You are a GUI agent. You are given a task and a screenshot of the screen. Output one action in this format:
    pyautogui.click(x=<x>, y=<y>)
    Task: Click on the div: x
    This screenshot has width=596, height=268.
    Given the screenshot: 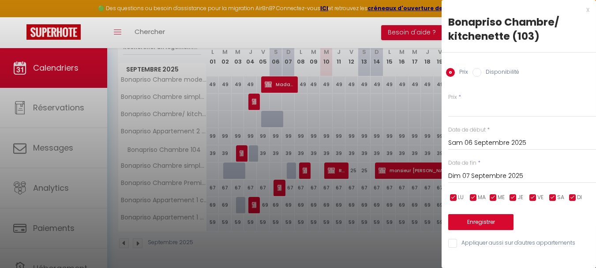 What is the action you would take?
    pyautogui.click(x=515, y=10)
    